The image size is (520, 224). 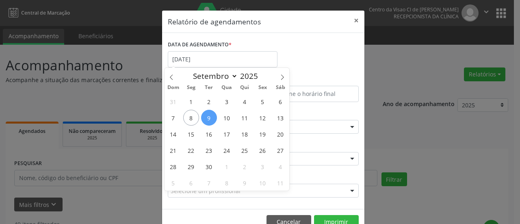 What do you see at coordinates (173, 101) in the screenshot?
I see `span: Agosto 31, 2025` at bounding box center [173, 101].